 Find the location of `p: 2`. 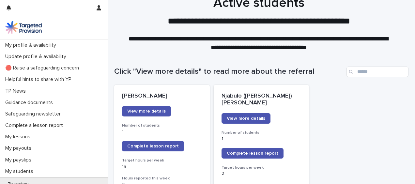

p: 2 is located at coordinates (261, 174).